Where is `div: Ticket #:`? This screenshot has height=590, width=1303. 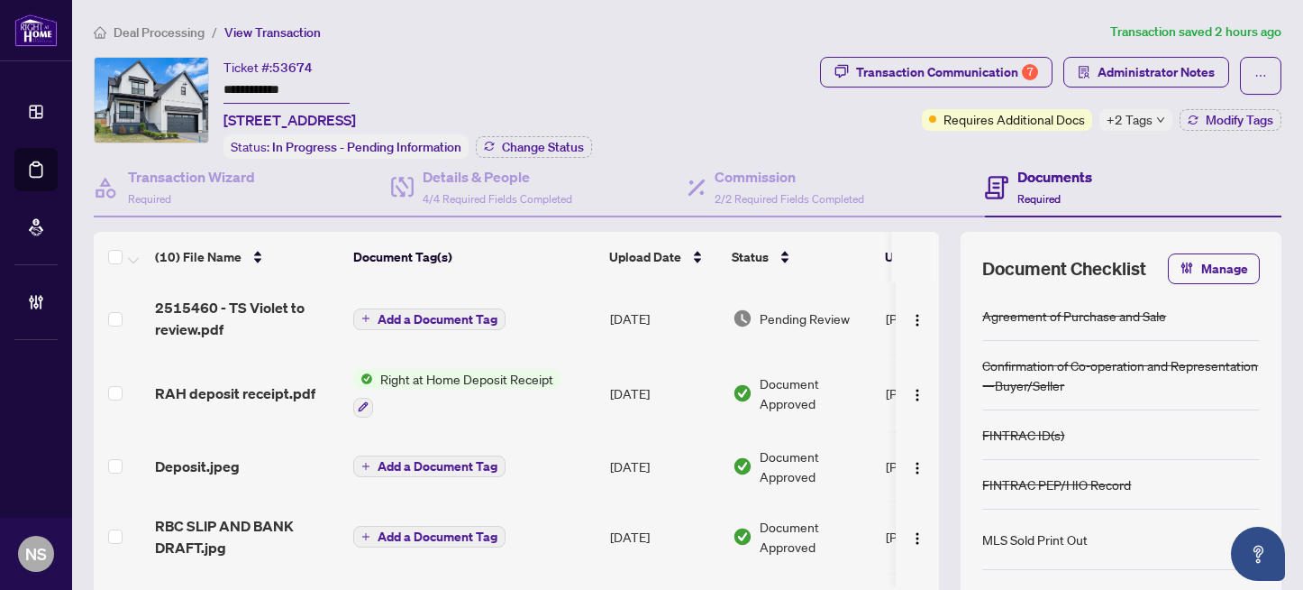 div: Ticket #: is located at coordinates (268, 67).